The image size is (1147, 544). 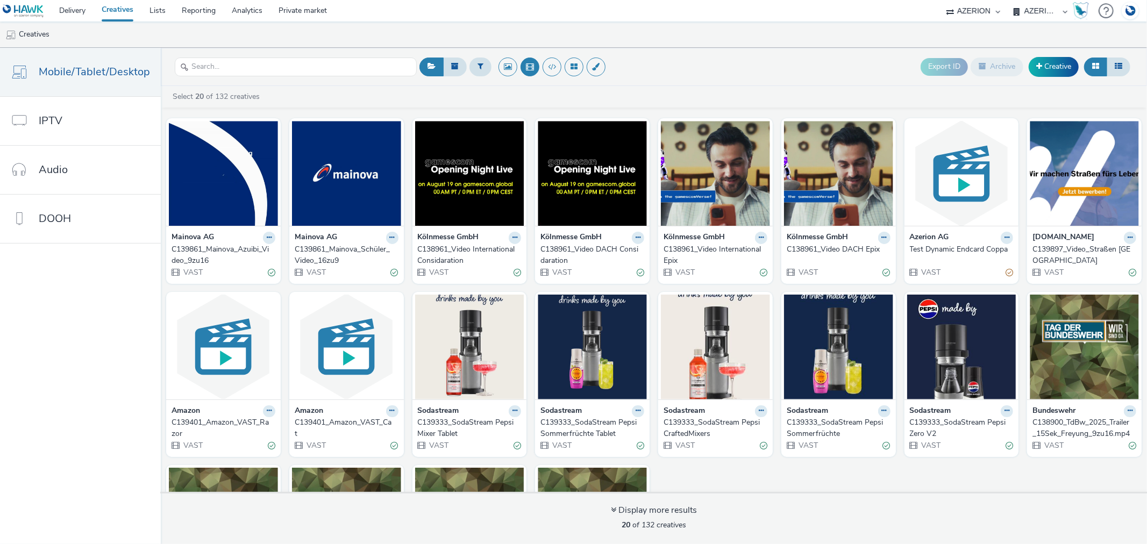 I want to click on img: C138961_Video International Epix visual, so click(x=715, y=173).